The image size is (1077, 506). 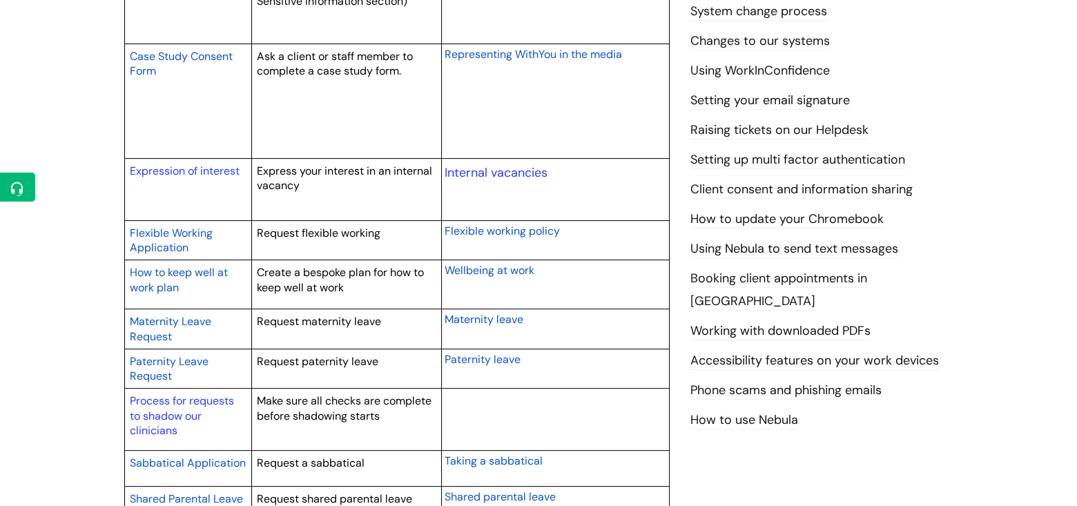 I want to click on span: Request a sabbatical, so click(x=311, y=463).